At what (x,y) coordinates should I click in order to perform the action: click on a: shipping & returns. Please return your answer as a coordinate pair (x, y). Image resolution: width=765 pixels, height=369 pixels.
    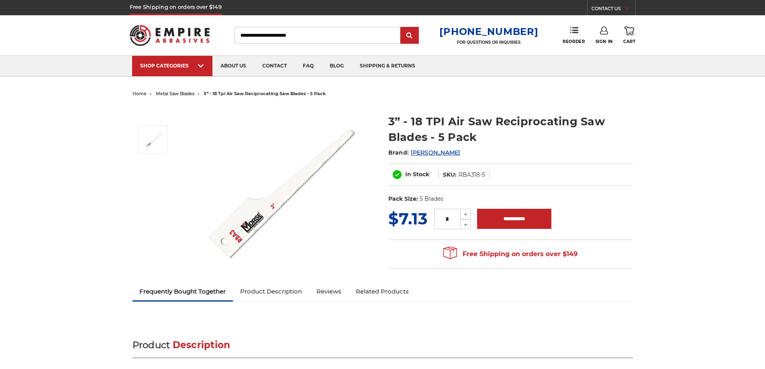
    Looking at the image, I should click on (388, 66).